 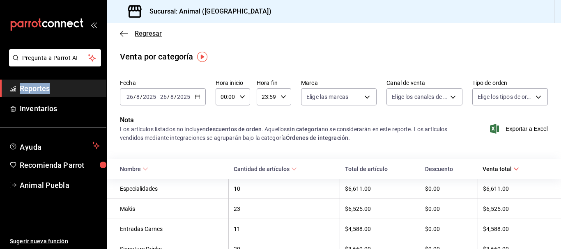 I want to click on div: Entradas Carnes, so click(x=172, y=229).